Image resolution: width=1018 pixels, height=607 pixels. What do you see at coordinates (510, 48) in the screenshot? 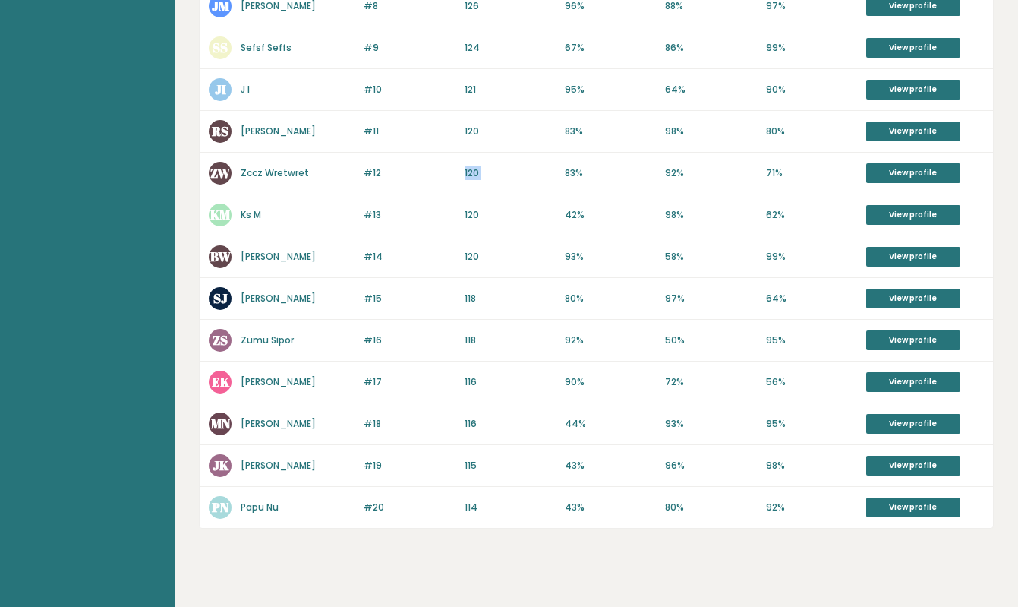
I see `p: 124` at bounding box center [510, 48].